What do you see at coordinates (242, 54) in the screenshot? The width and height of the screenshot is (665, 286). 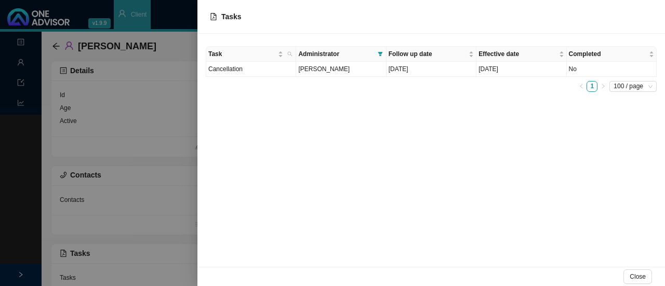 I see `span: Task` at bounding box center [242, 54].